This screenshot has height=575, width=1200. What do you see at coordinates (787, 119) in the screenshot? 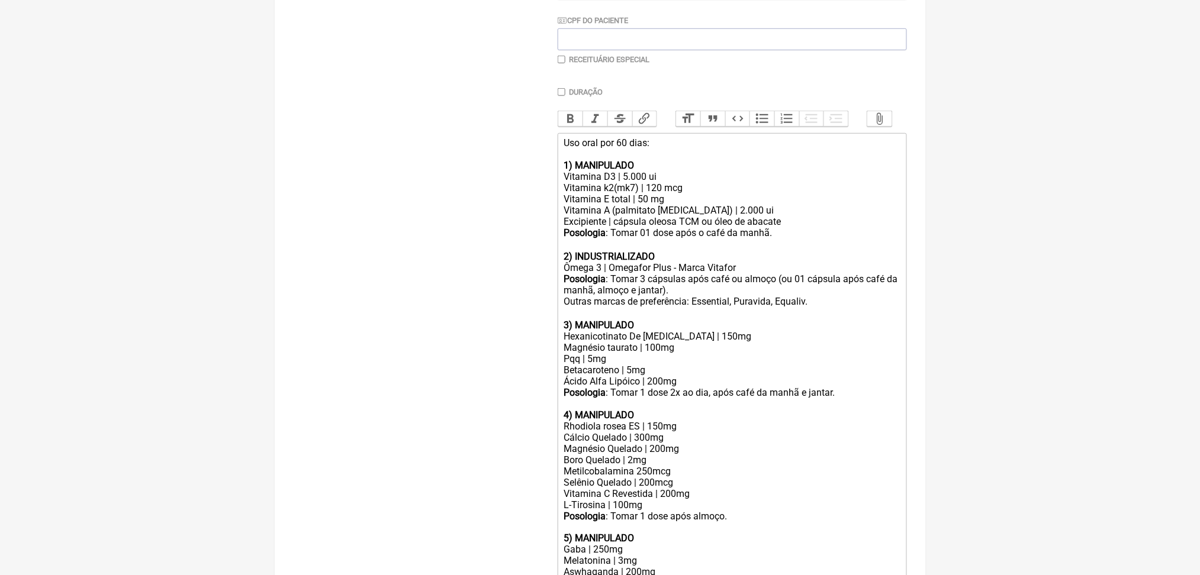
I see `button: Numbers` at bounding box center [787, 119].